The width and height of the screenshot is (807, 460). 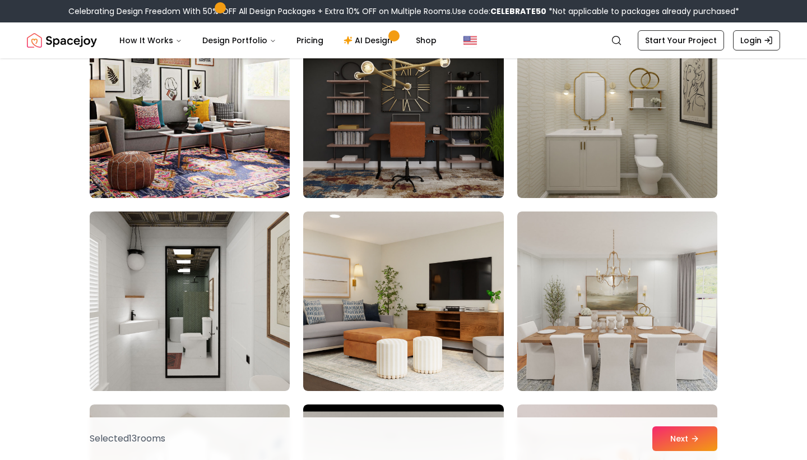 What do you see at coordinates (403, 108) in the screenshot?
I see `img: Room room-50` at bounding box center [403, 108].